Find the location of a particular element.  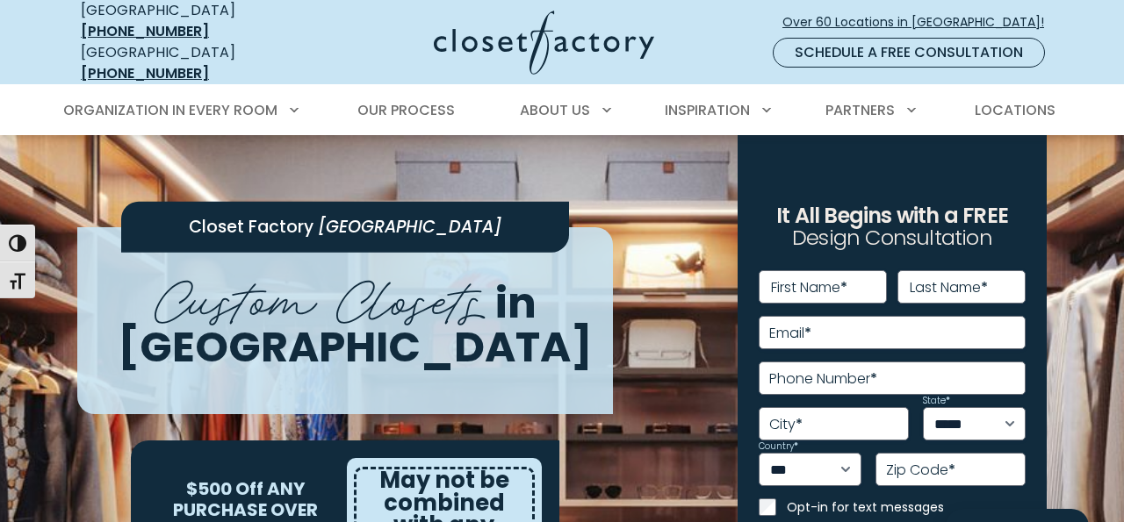

label: State is located at coordinates (936, 401).